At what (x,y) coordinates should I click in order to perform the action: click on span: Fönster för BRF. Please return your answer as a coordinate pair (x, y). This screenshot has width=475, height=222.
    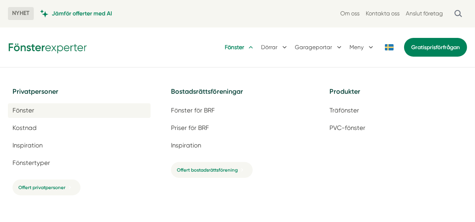
    Looking at the image, I should click on (193, 111).